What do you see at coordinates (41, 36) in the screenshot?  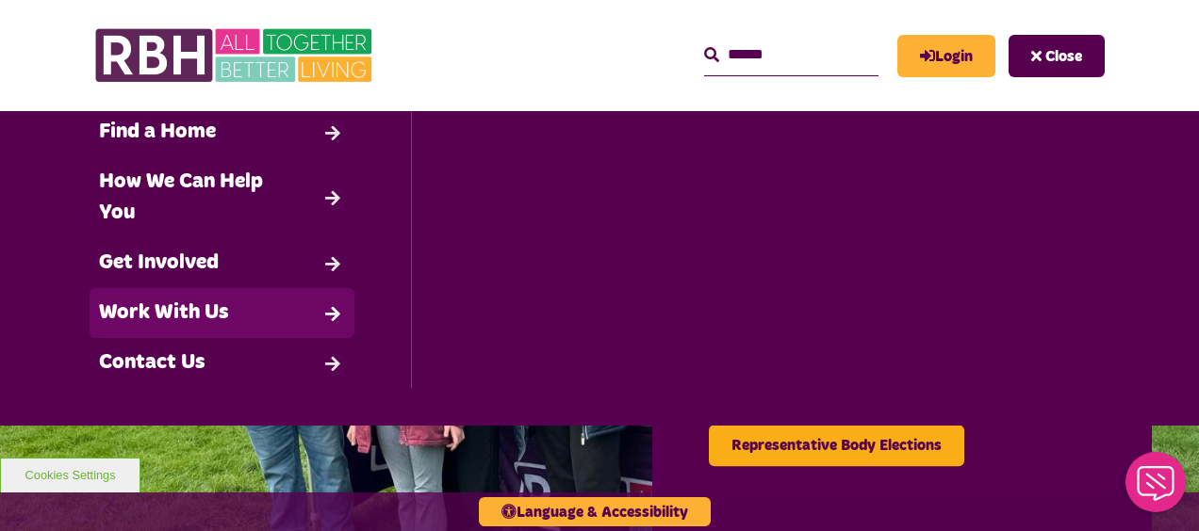 I see `div: Close Web Assistant` at bounding box center [41, 36].